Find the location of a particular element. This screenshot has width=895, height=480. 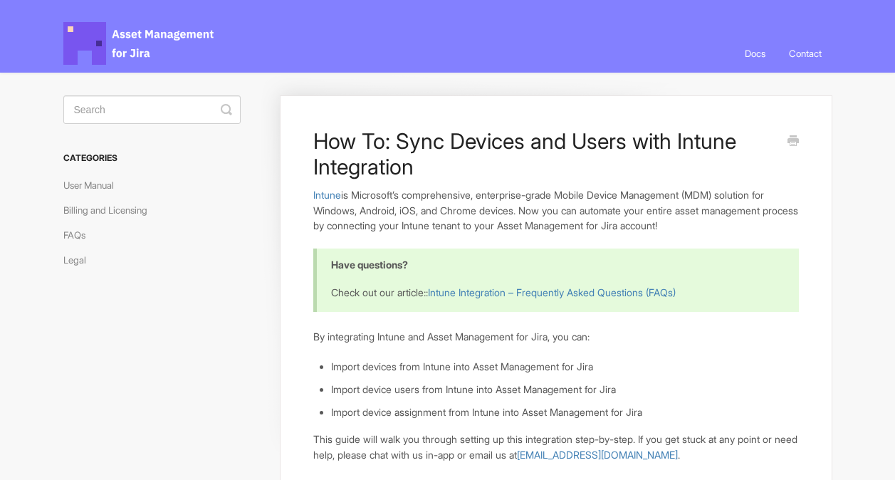

h3: Categories is located at coordinates (152, 158).